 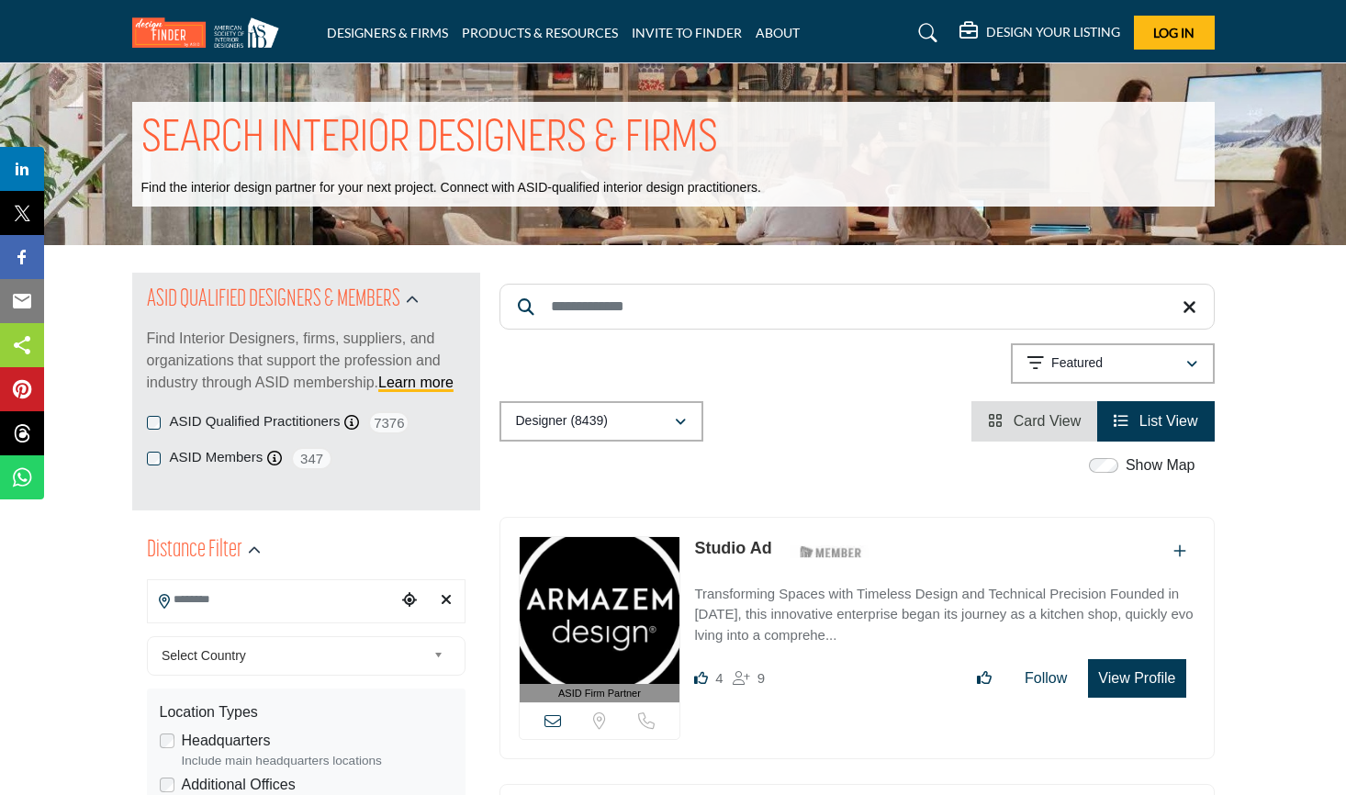 I want to click on h2: ASID QUALIFIED DESIGNERS & MEMBERS, so click(x=274, y=300).